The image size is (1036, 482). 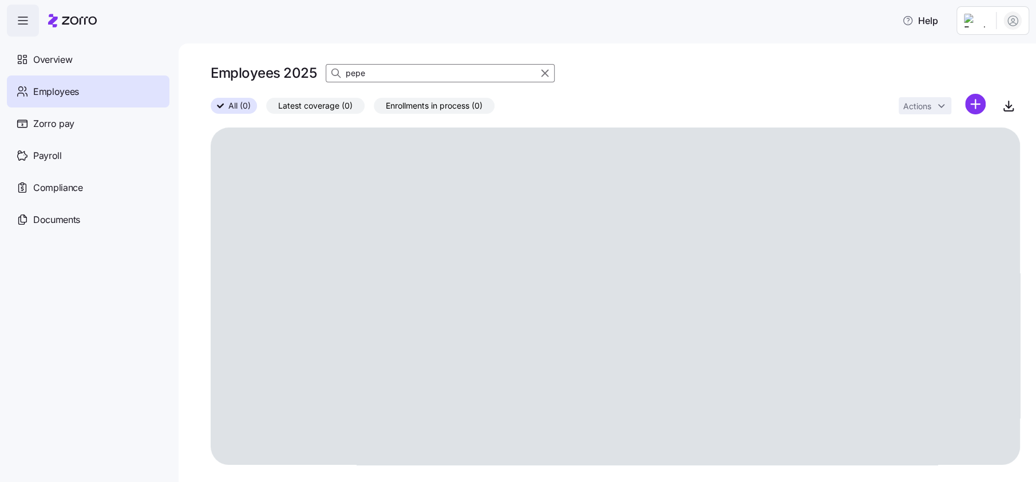 What do you see at coordinates (263, 73) in the screenshot?
I see `h1: Employees 2025` at bounding box center [263, 73].